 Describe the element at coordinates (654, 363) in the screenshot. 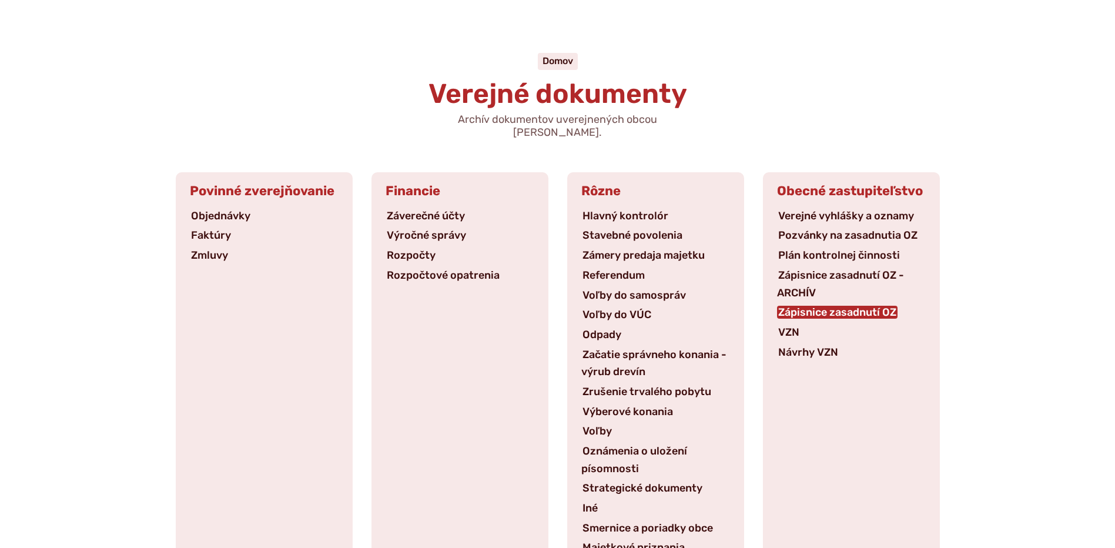

I see `a: Začatie správneho konania - výrub drevín` at that location.